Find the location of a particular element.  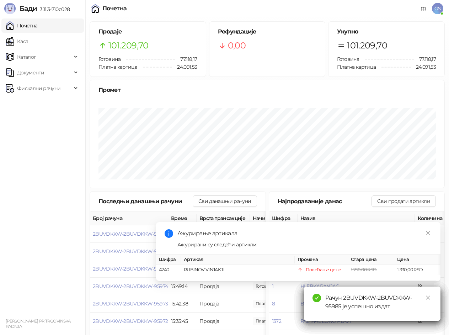

td: 15:35:45 is located at coordinates (183, 321).